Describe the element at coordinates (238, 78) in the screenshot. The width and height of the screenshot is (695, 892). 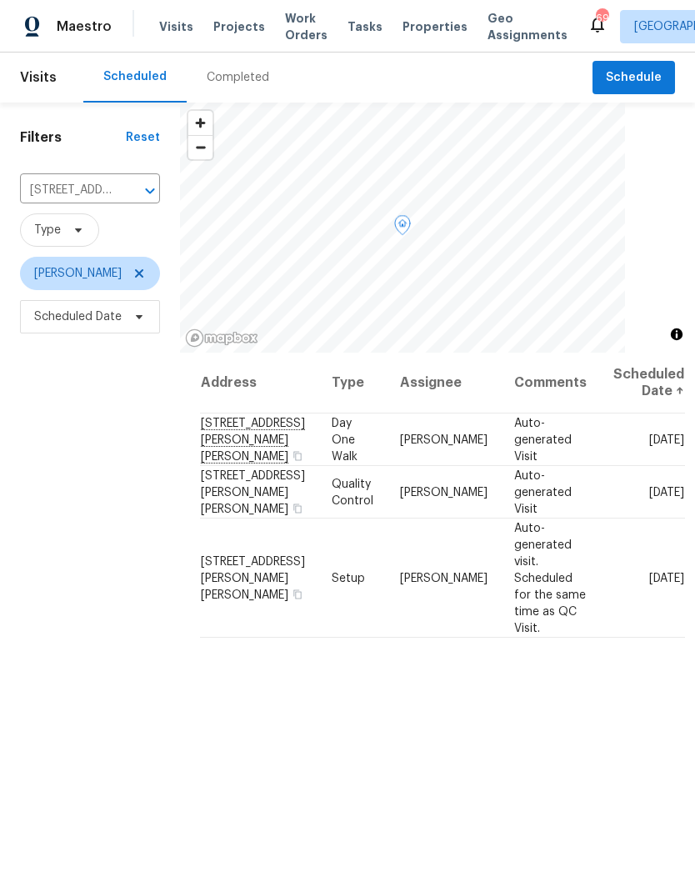
I see `div: Completed` at that location.